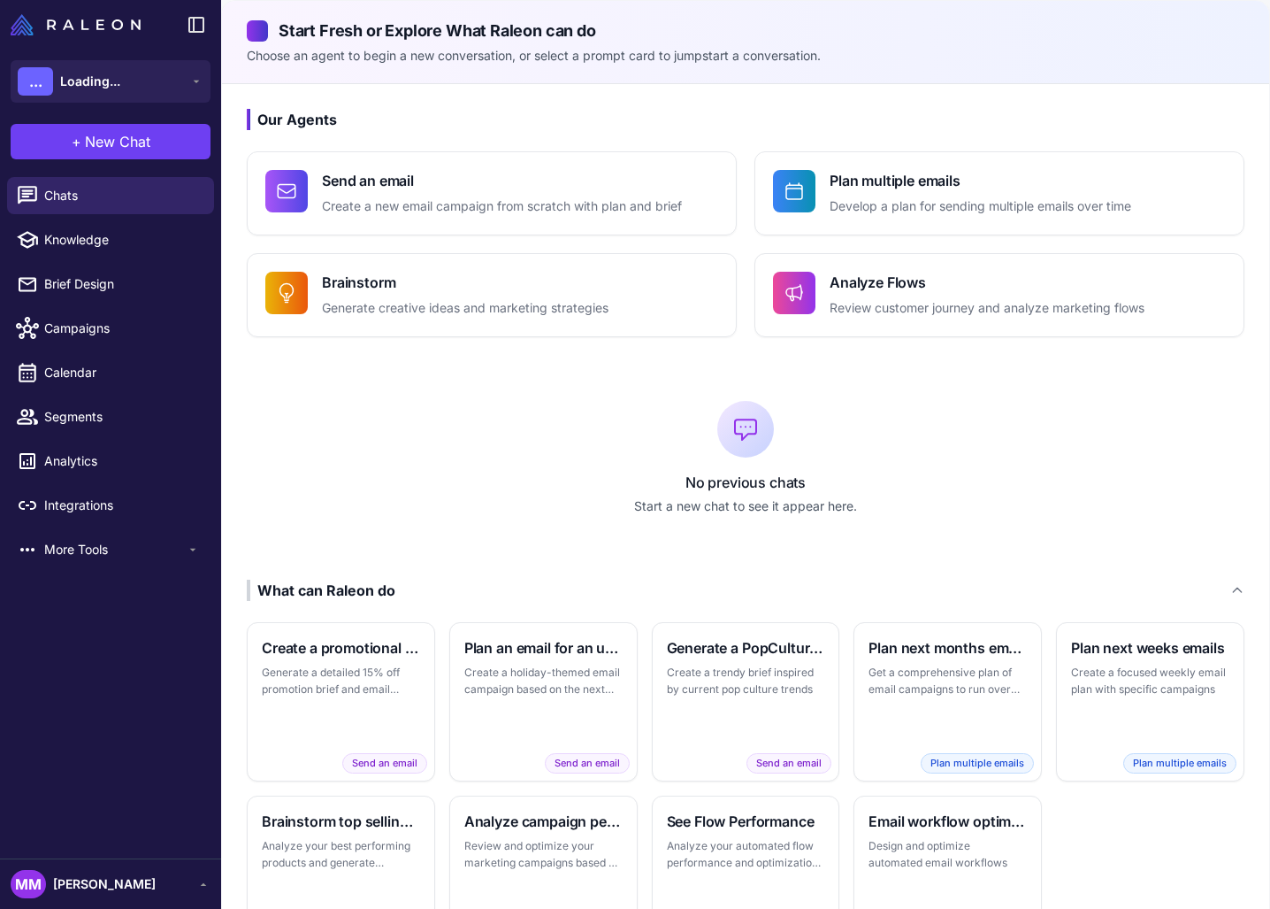  What do you see at coordinates (746, 821) in the screenshot?
I see `h3: See Flow Performance` at bounding box center [746, 821].